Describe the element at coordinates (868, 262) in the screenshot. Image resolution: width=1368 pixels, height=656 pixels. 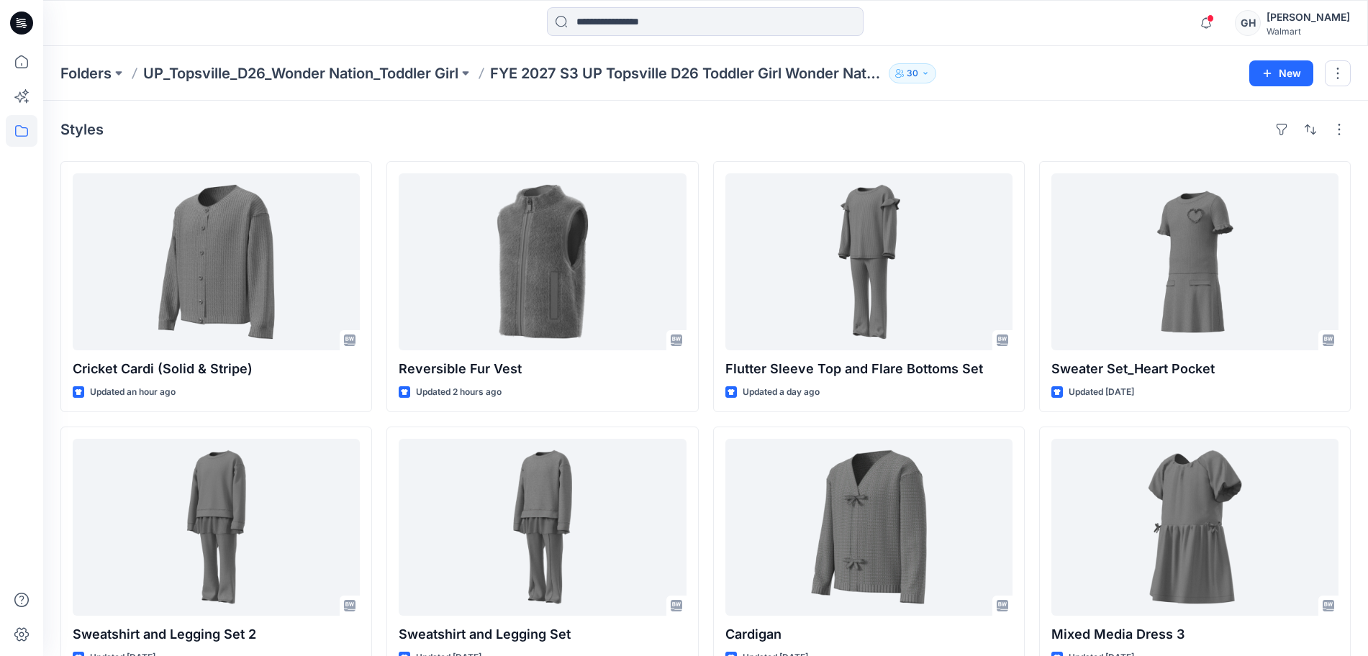
I see `a: Flutter Sleeve Top and Flare Bottoms Set` at that location.